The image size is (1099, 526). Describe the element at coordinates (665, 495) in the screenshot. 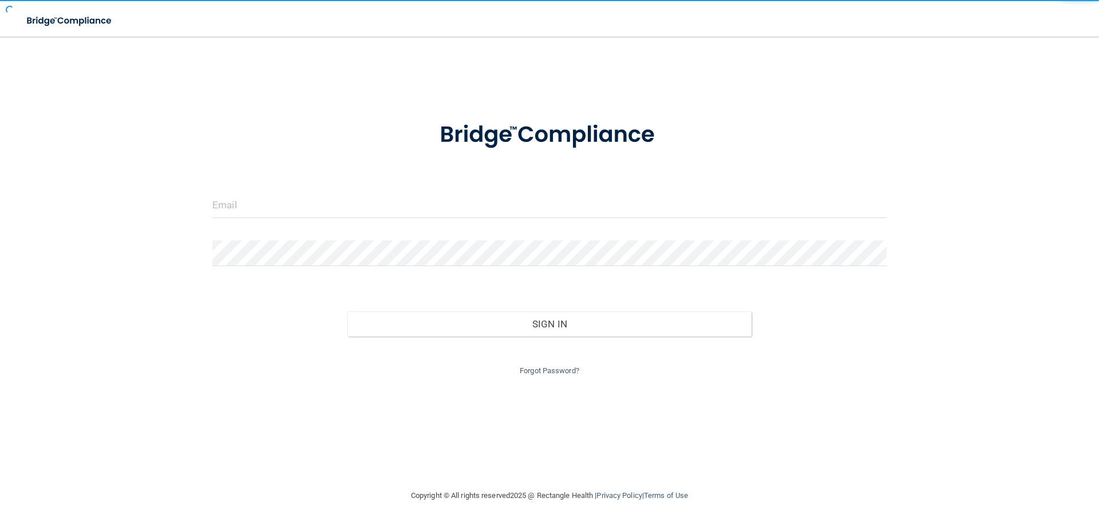

I see `a: Terms of Use` at that location.